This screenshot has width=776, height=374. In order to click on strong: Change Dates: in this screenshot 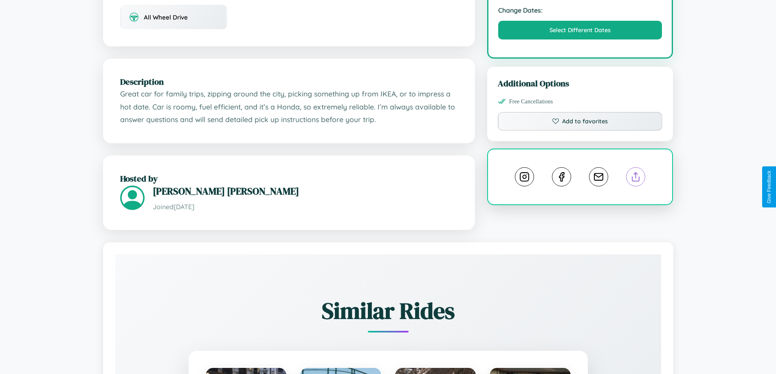, I will do `click(580, 10)`.